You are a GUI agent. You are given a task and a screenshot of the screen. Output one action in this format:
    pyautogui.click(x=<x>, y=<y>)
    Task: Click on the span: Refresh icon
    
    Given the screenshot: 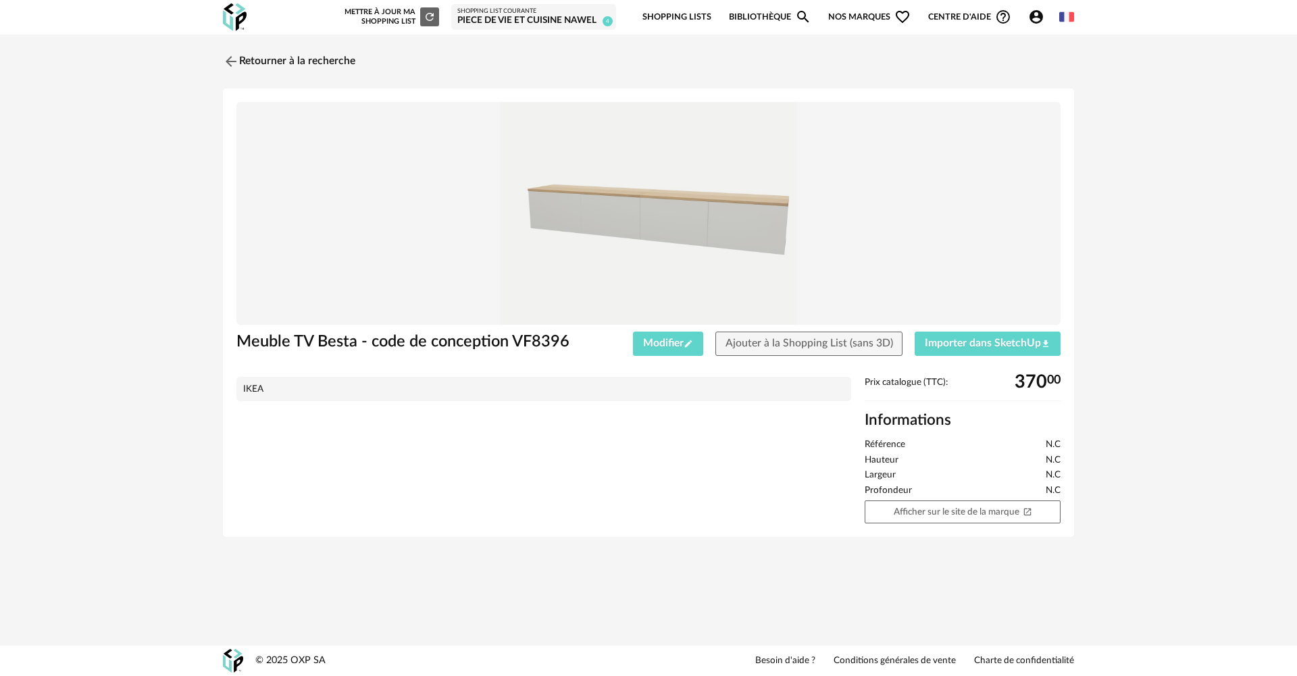 What is the action you would take?
    pyautogui.click(x=429, y=16)
    